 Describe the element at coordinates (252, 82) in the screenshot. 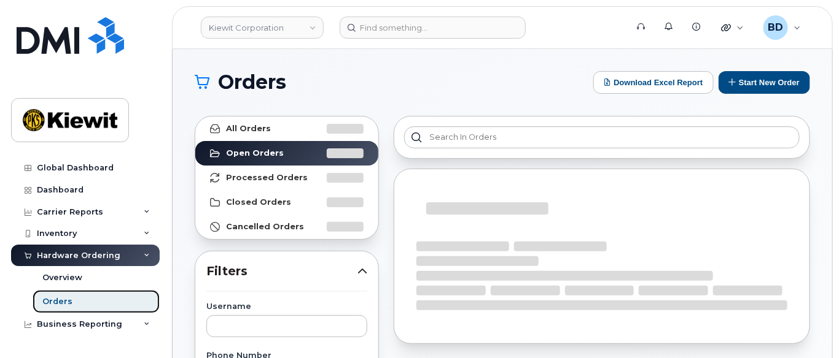

I see `span: Orders` at that location.